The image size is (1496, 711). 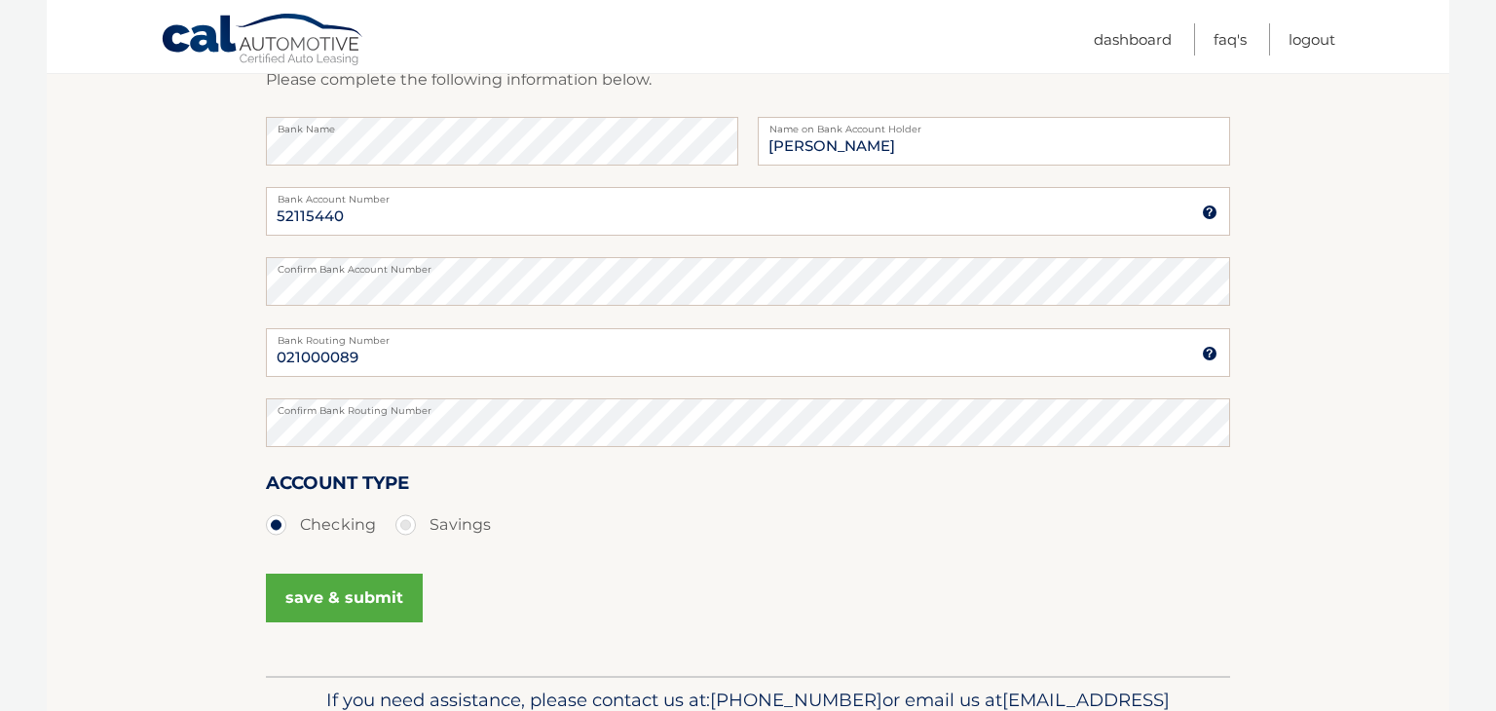 I want to click on a: Cal Automotive, so click(x=263, y=41).